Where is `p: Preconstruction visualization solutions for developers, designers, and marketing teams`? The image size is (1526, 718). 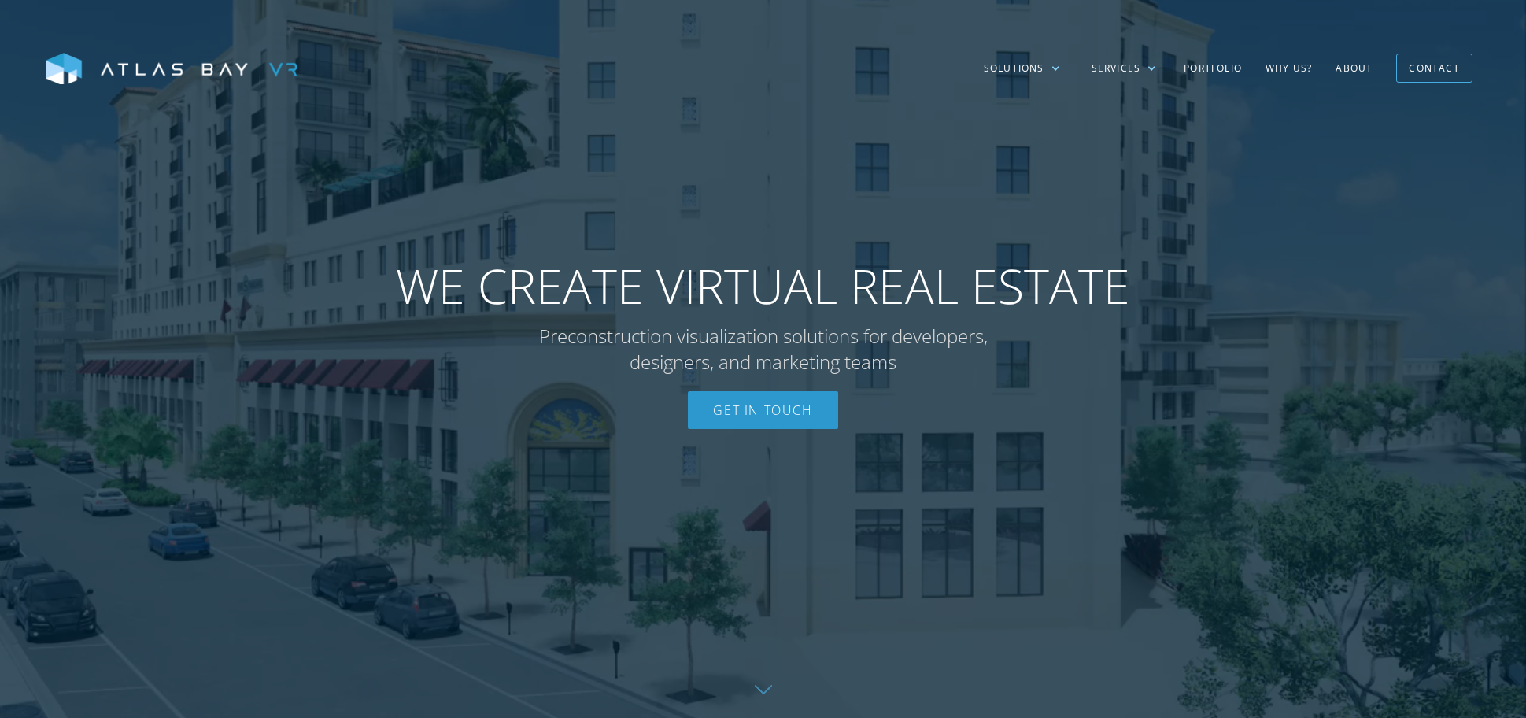 p: Preconstruction visualization solutions for developers, designers, and marketing teams is located at coordinates (763, 349).